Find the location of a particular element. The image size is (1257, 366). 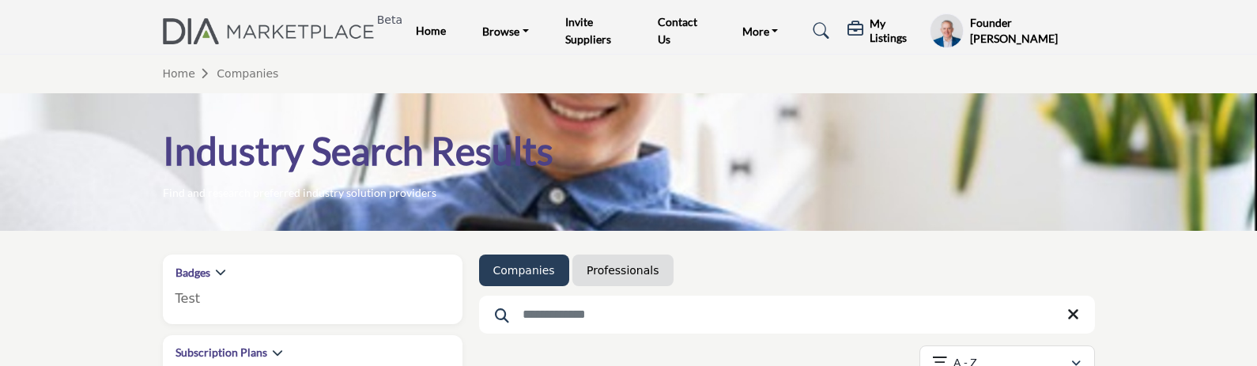

a: Invite Suppliers is located at coordinates (588, 30).